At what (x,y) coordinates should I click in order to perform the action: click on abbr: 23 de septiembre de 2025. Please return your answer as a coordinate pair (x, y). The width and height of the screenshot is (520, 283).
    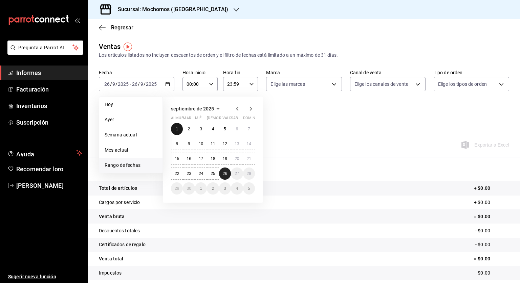
    Looking at the image, I should click on (188, 174).